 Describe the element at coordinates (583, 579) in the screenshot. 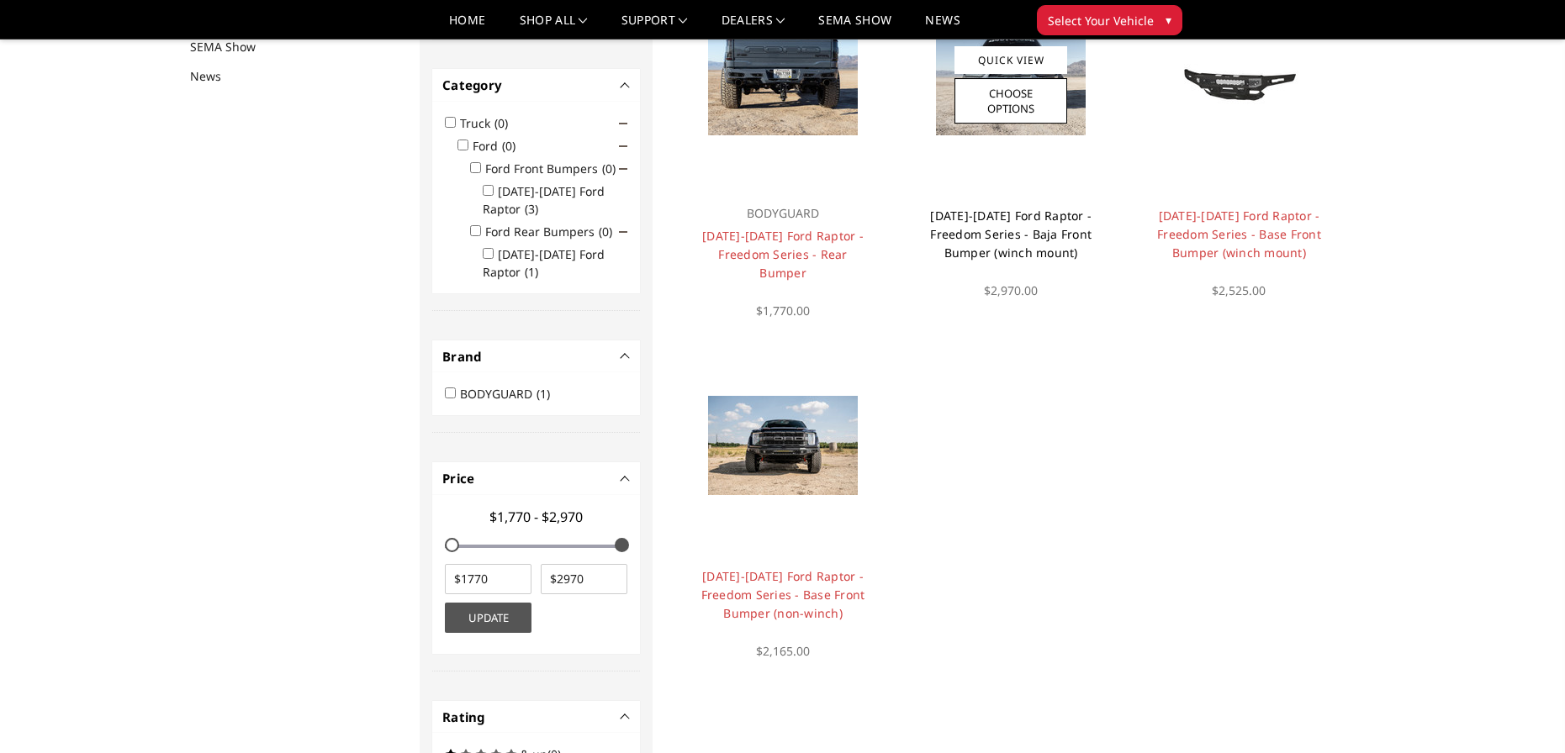

I see `input: $2970` at that location.